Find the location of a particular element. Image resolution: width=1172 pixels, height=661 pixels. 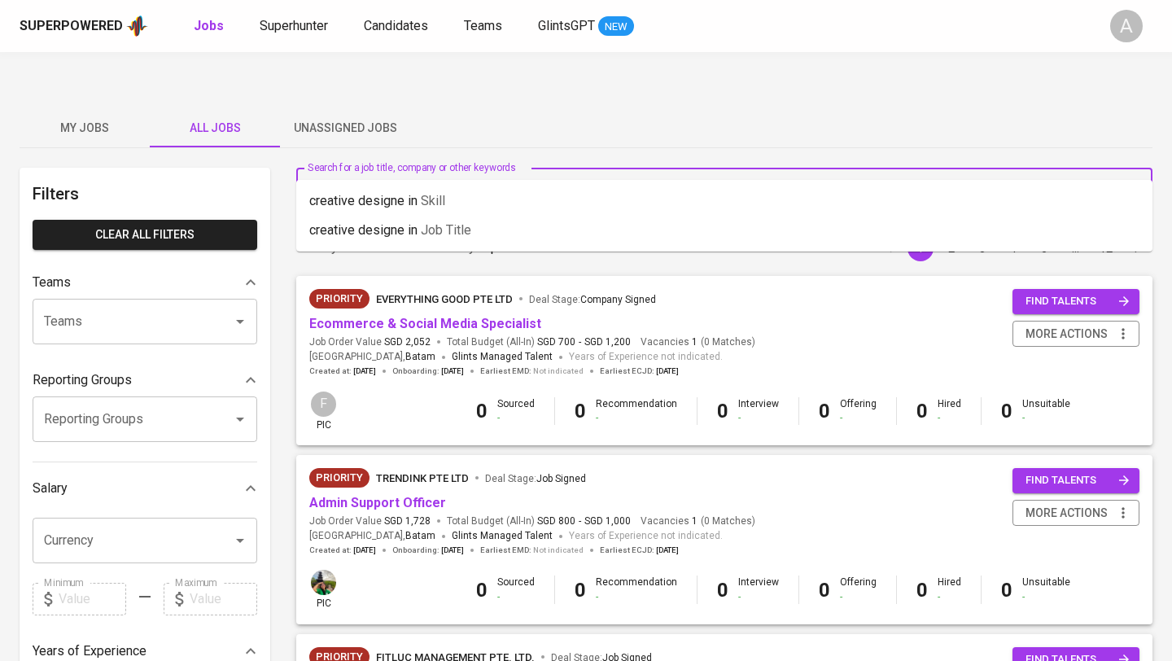

span: Clear All filters is located at coordinates (145, 234).